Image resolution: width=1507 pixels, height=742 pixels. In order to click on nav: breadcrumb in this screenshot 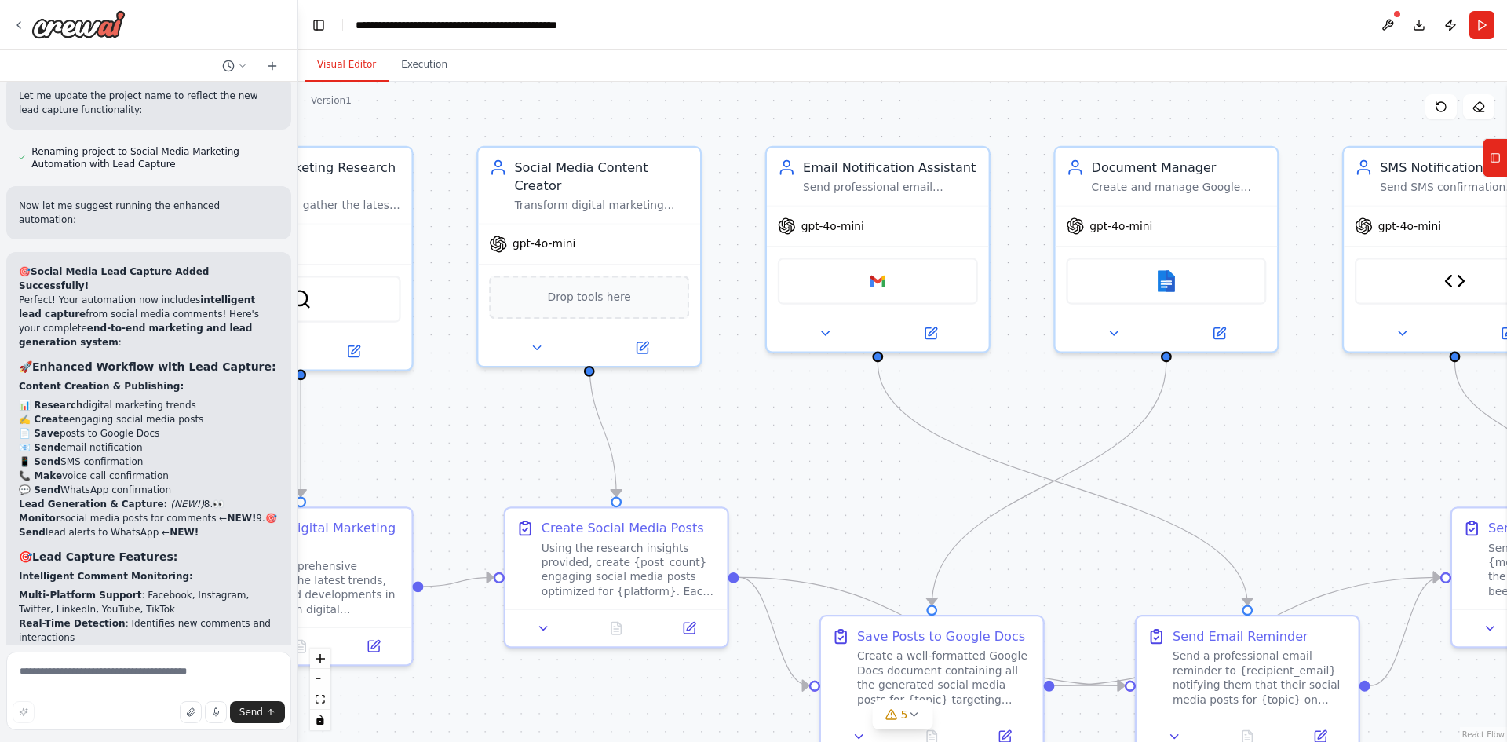, I will do `click(473, 25)`.